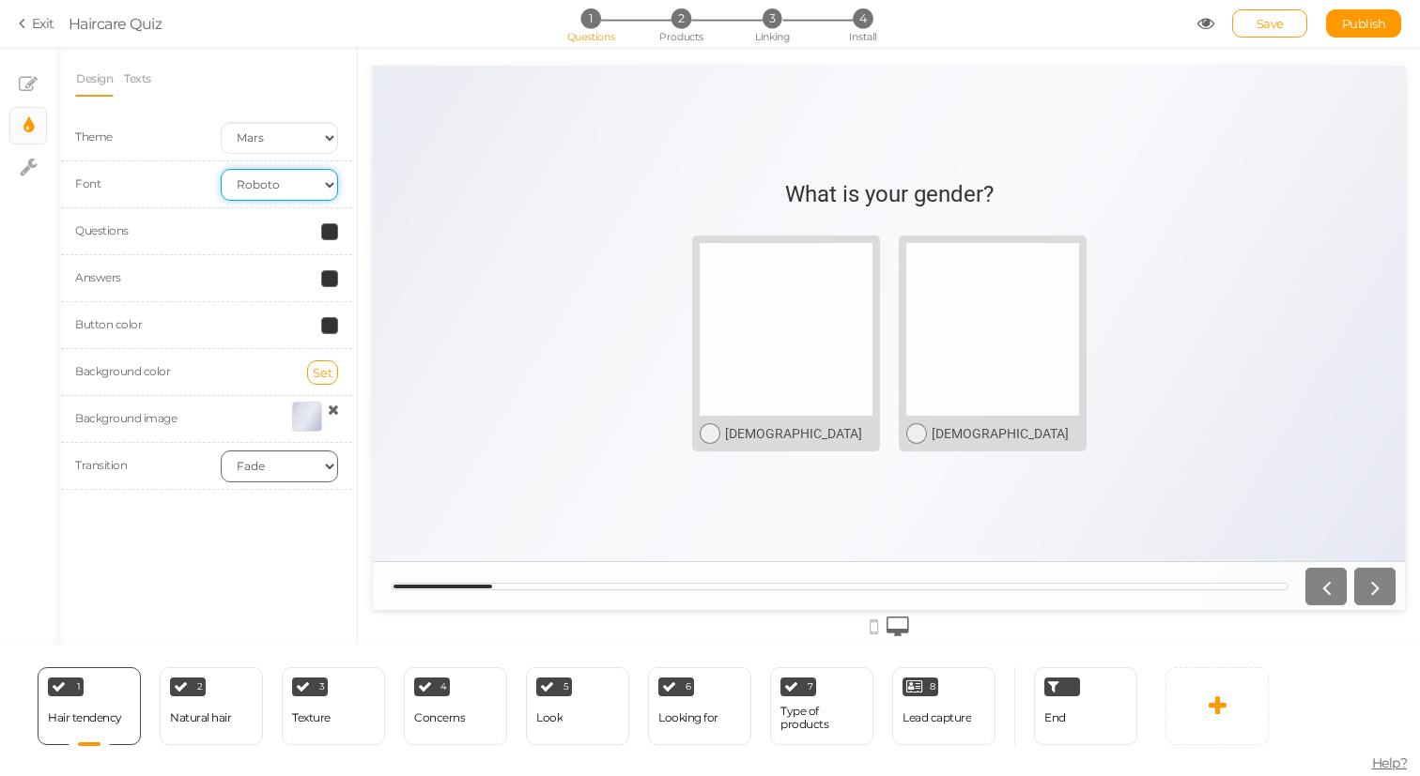  What do you see at coordinates (85, 718) in the screenshot?
I see `div: Hair tendency` at bounding box center [85, 718].